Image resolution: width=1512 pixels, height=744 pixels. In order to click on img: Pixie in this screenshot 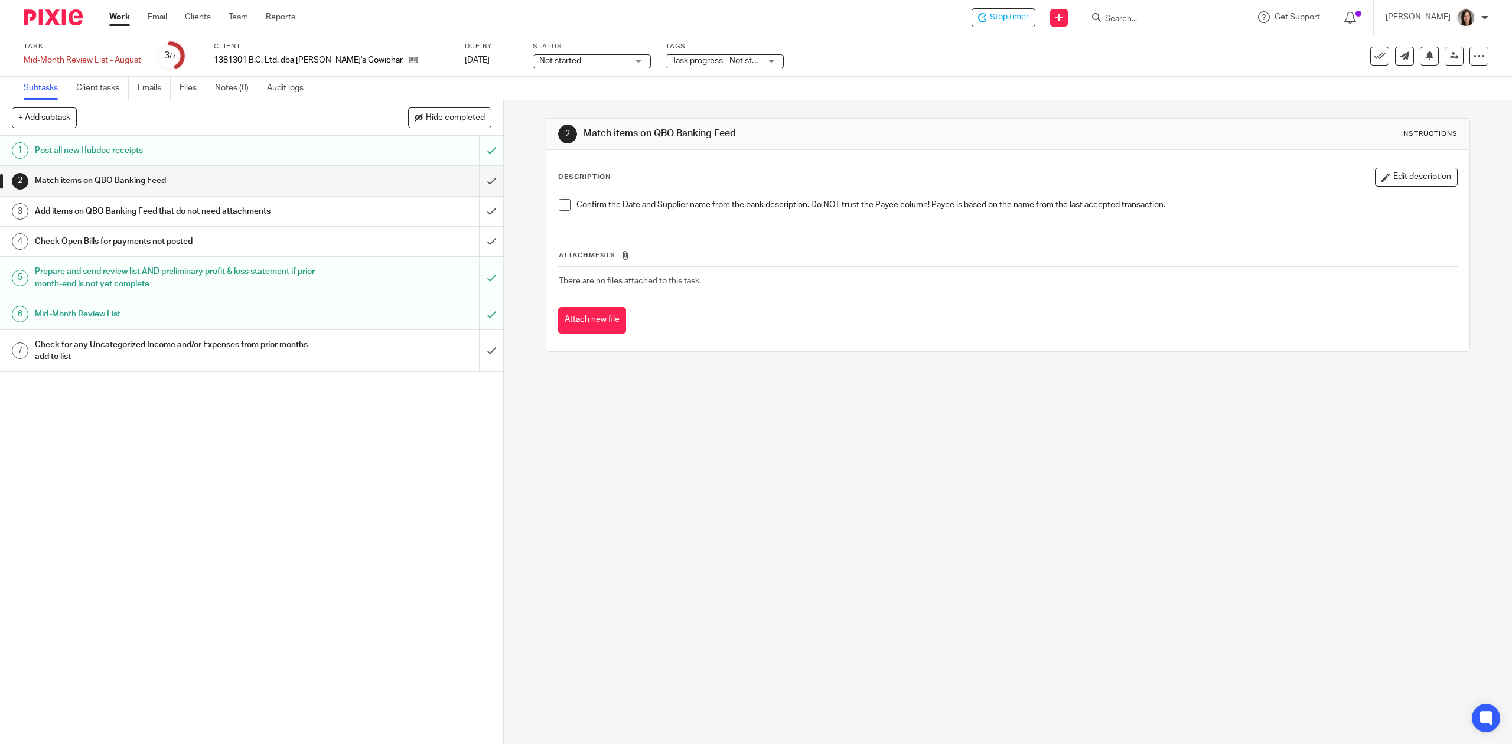, I will do `click(53, 17)`.